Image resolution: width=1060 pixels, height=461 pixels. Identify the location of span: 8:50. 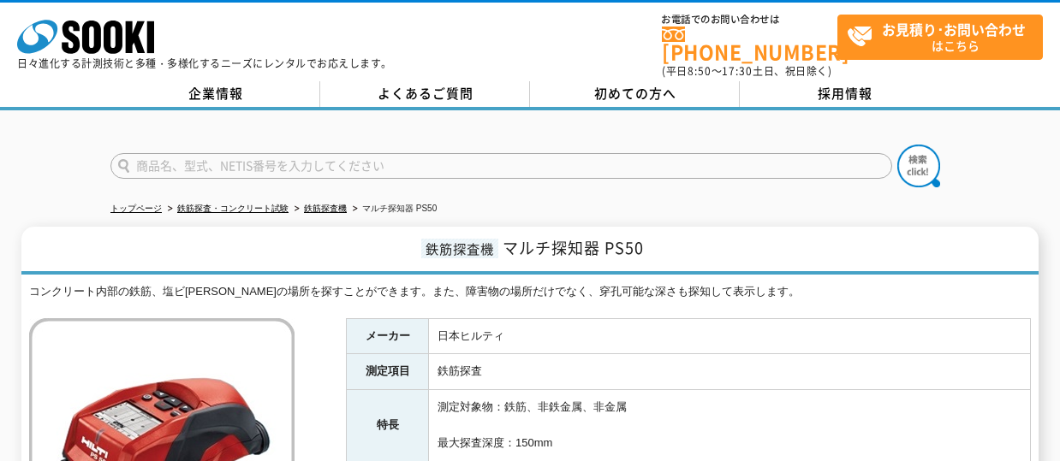
(699, 71).